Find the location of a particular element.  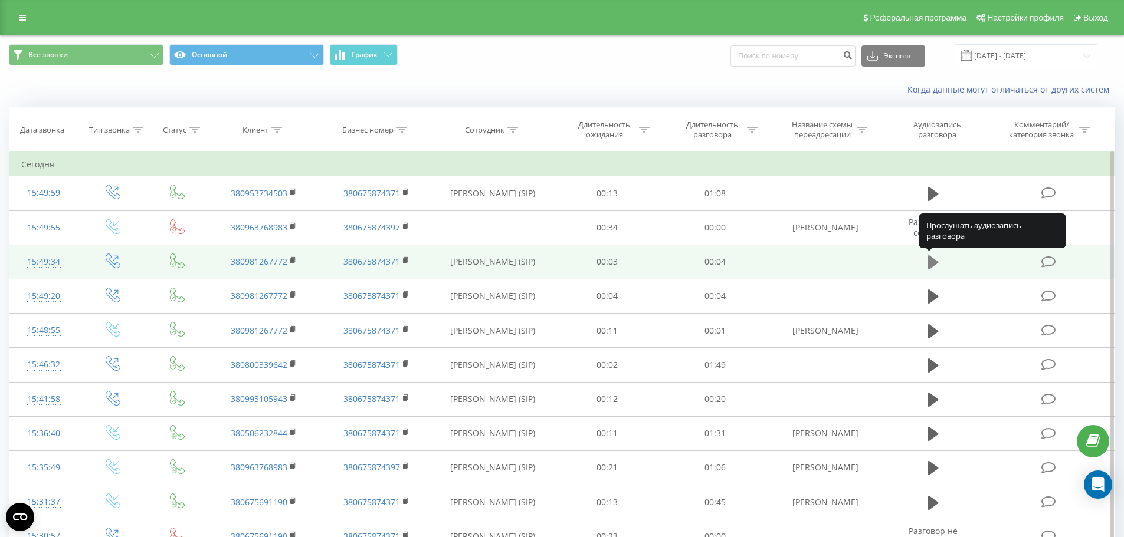

div: Бизнес номер is located at coordinates (367, 130).